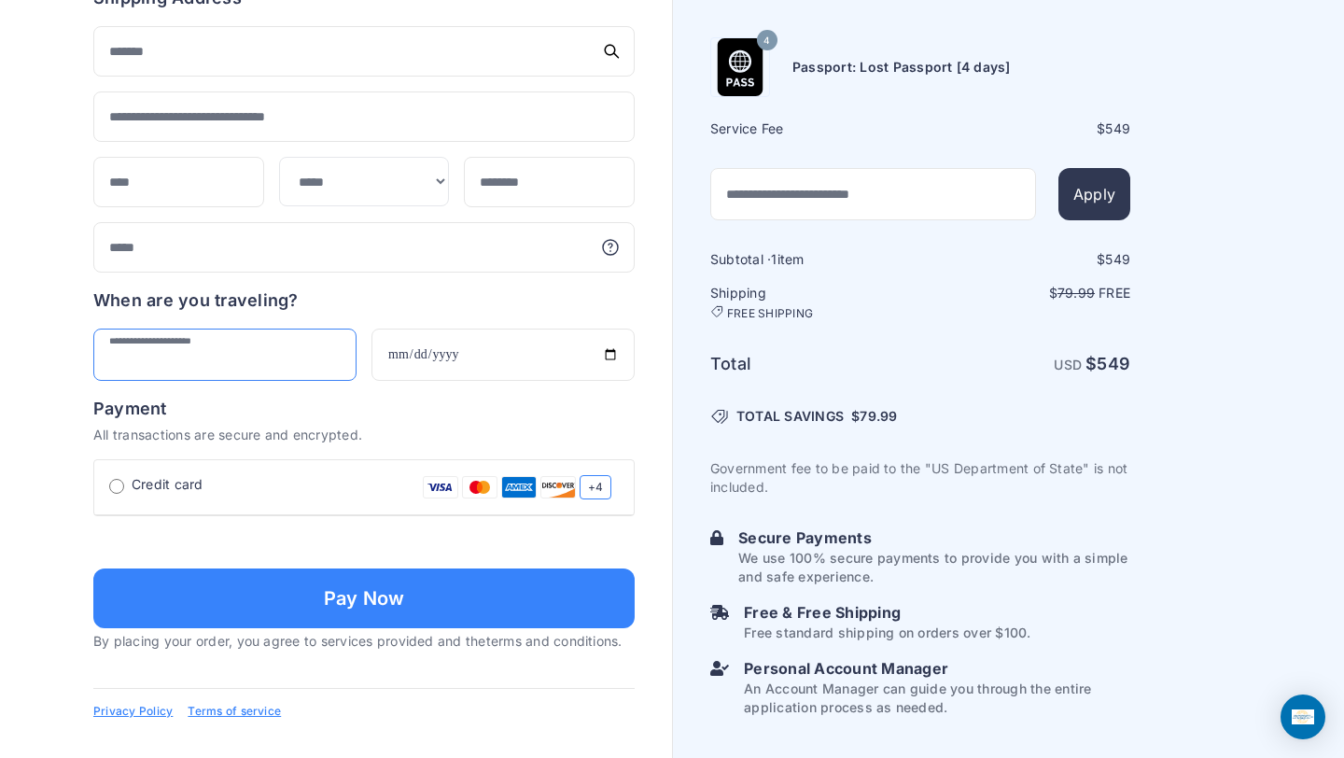 The width and height of the screenshot is (1344, 758). I want to click on h6: When are you traveling?, so click(196, 301).